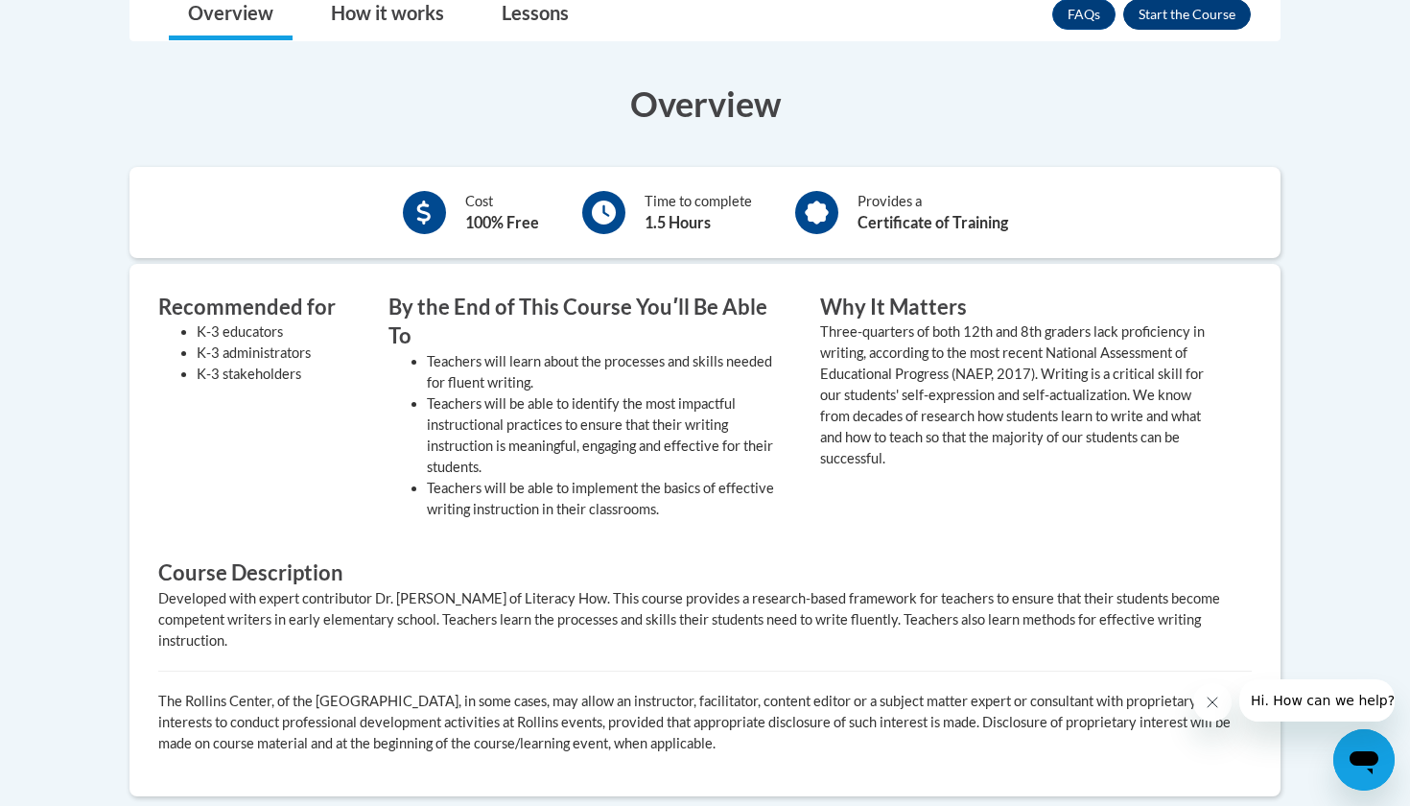  Describe the element at coordinates (932, 212) in the screenshot. I see `div: Provides a` at that location.